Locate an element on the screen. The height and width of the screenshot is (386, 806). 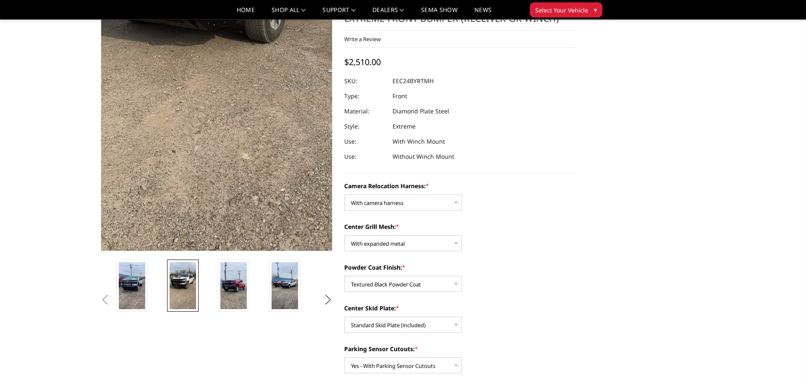
label: Center Skid Plate: is located at coordinates (460, 308).